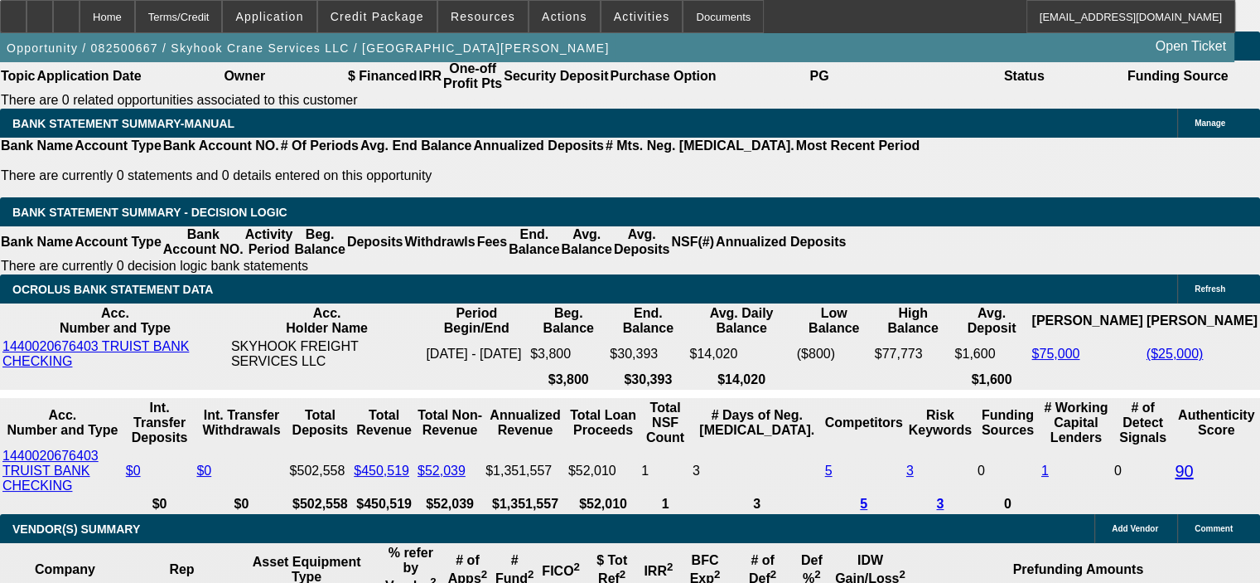  I want to click on b: Company, so click(65, 568).